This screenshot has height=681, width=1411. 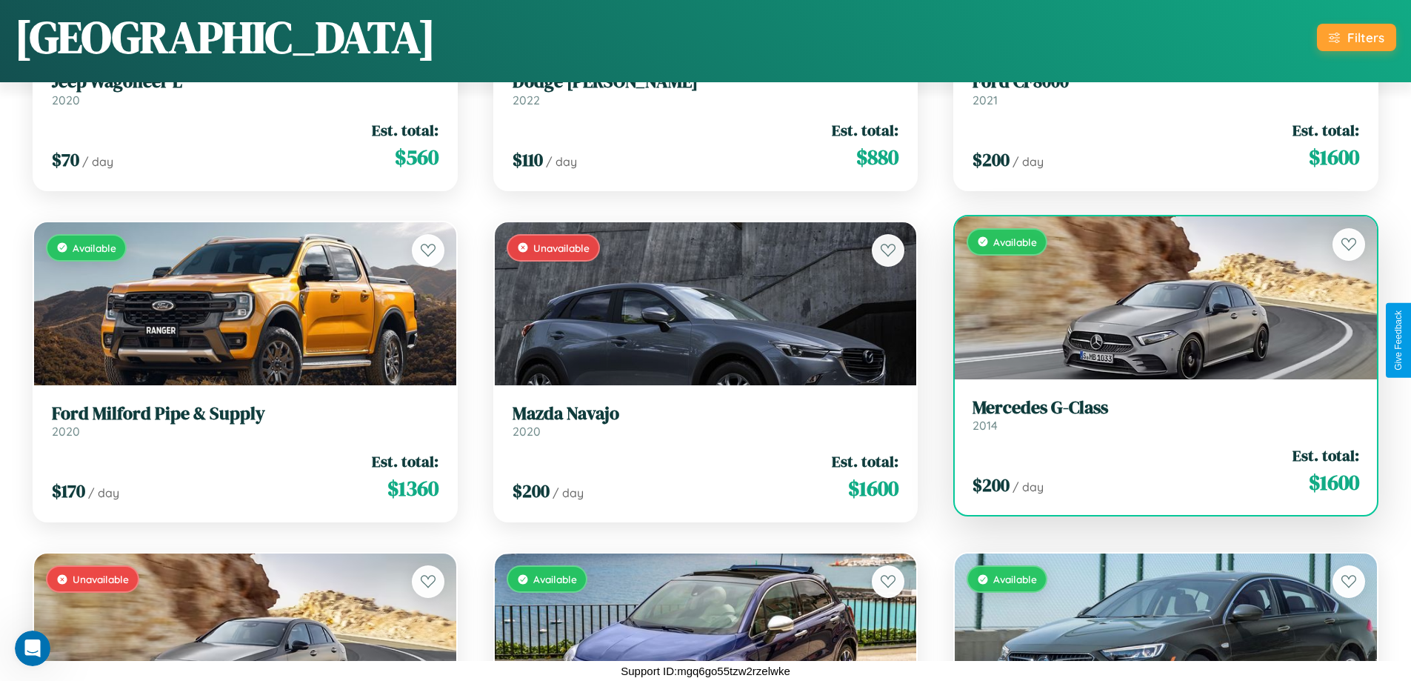 I want to click on span: $ 1360, so click(x=413, y=488).